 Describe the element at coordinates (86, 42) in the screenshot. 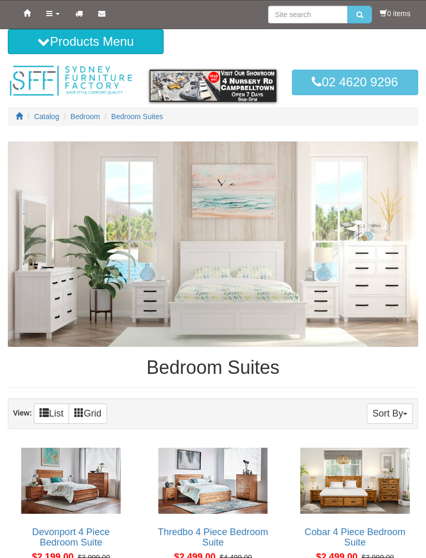

I see `button: Products Menu` at that location.